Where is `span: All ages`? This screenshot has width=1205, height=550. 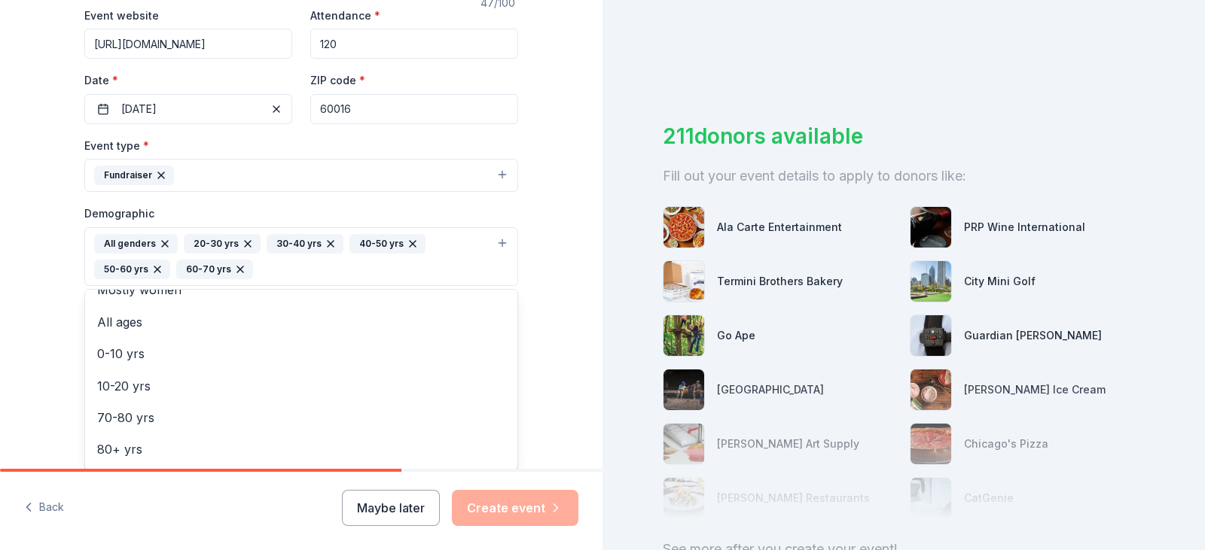
span: All ages is located at coordinates (301, 322).